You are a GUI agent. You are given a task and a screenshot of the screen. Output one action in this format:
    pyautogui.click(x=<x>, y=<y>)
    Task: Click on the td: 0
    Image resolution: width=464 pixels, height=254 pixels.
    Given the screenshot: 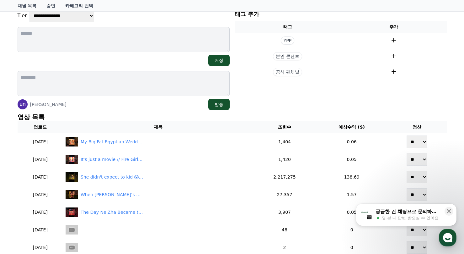 What is the action you would take?
    pyautogui.click(x=352, y=229)
    